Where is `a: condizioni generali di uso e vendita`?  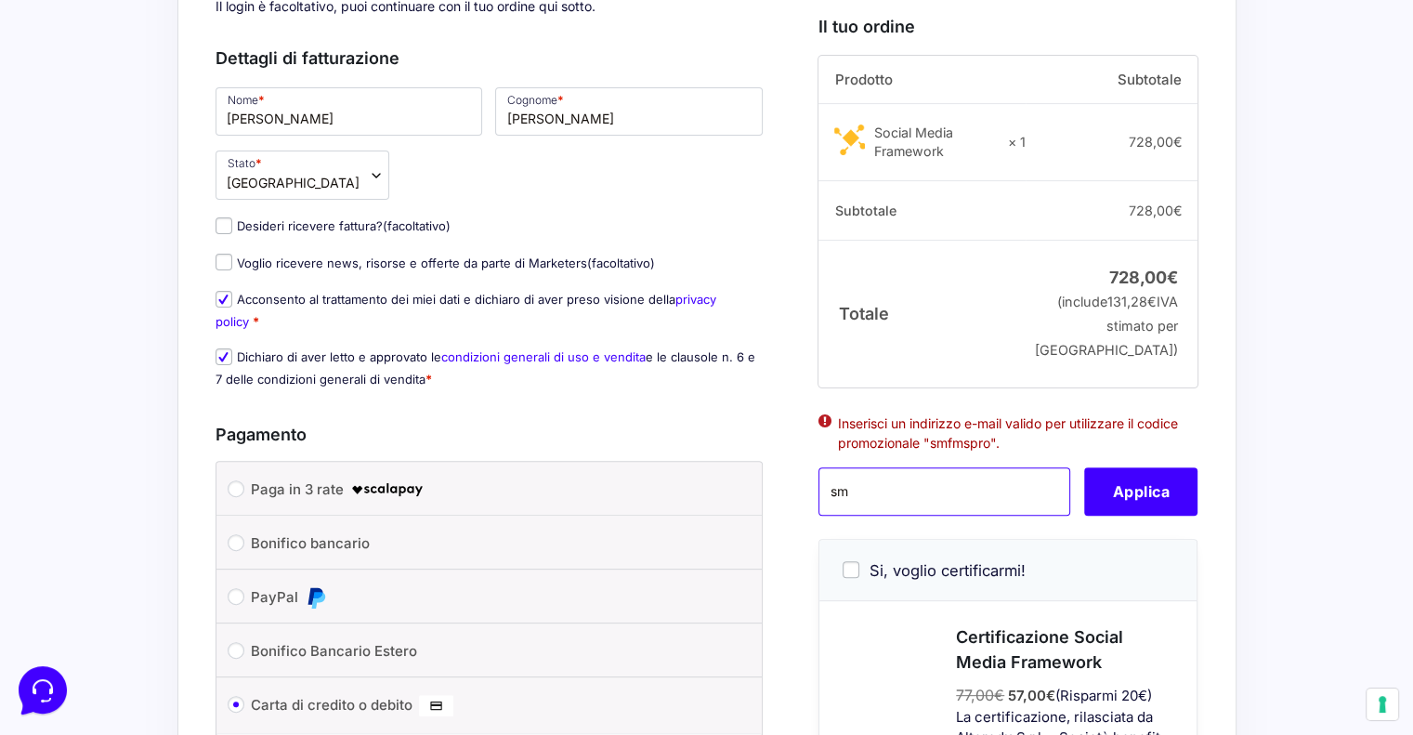
a: condizioni generali di uso e vendita is located at coordinates (543, 357).